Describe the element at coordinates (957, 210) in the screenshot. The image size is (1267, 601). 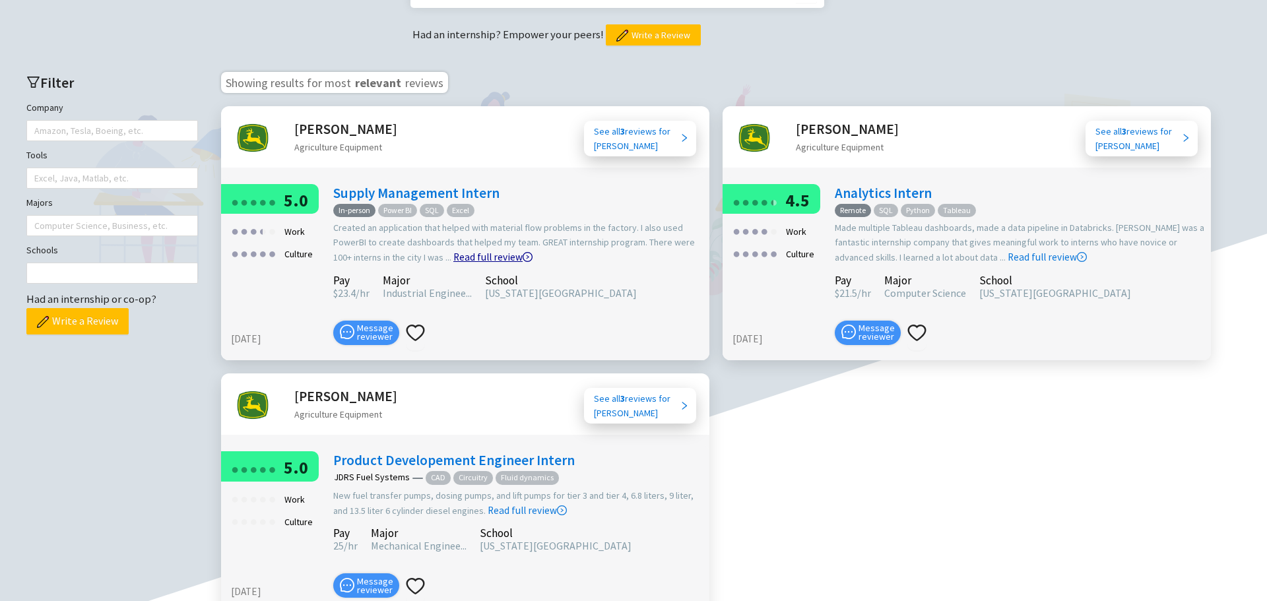
I see `span: Tableau` at that location.